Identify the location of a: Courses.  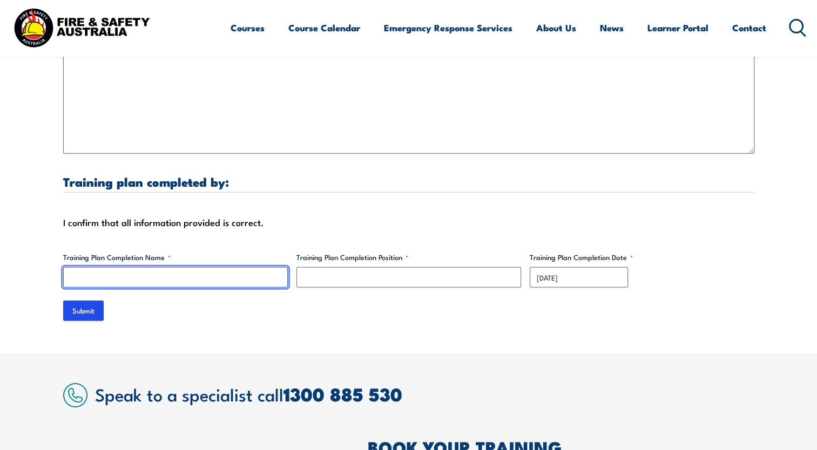
(247, 28).